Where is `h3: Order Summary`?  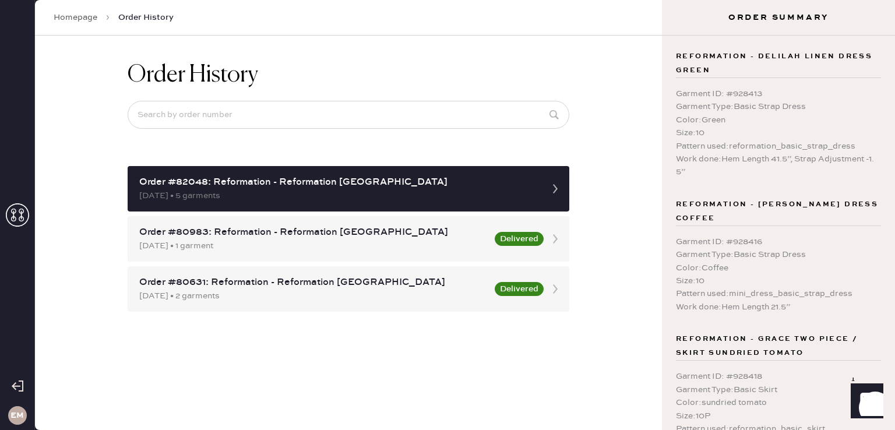 h3: Order Summary is located at coordinates (778, 17).